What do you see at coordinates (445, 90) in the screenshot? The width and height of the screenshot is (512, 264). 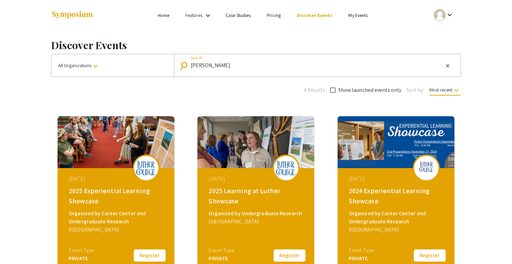 I see `button: Most recent` at bounding box center [445, 90].